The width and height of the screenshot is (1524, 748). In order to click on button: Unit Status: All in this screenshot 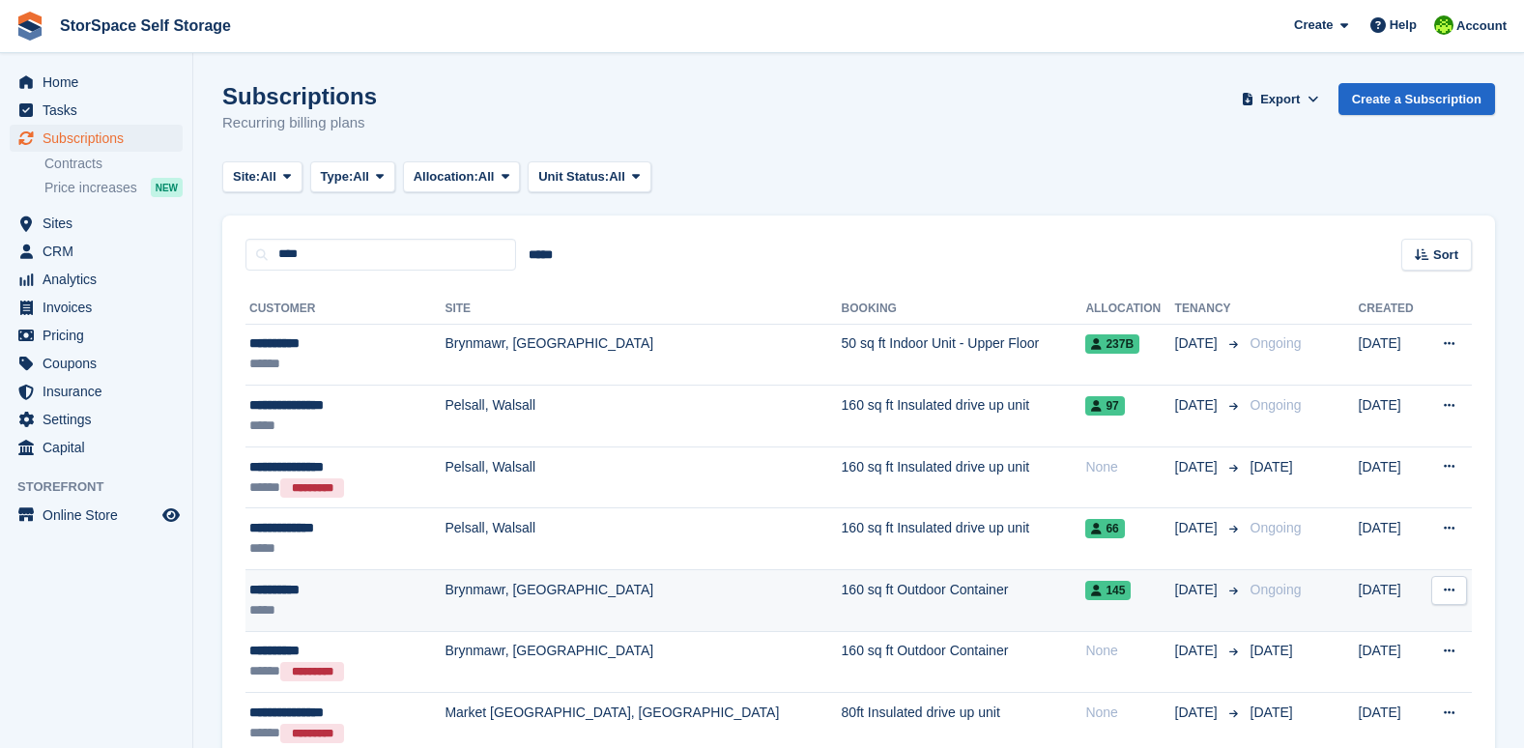, I will do `click(589, 177)`.